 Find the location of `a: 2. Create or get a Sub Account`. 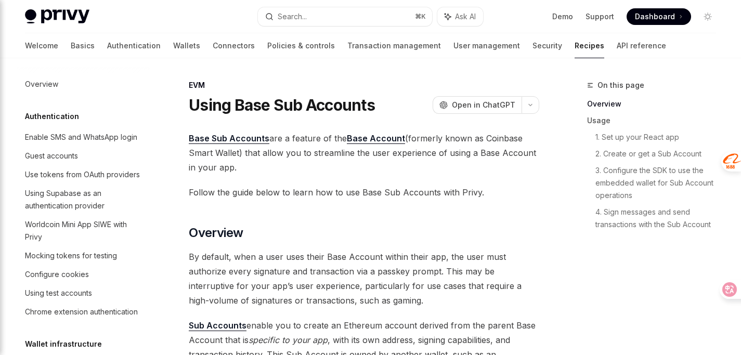

a: 2. Create or get a Sub Account is located at coordinates (660, 154).